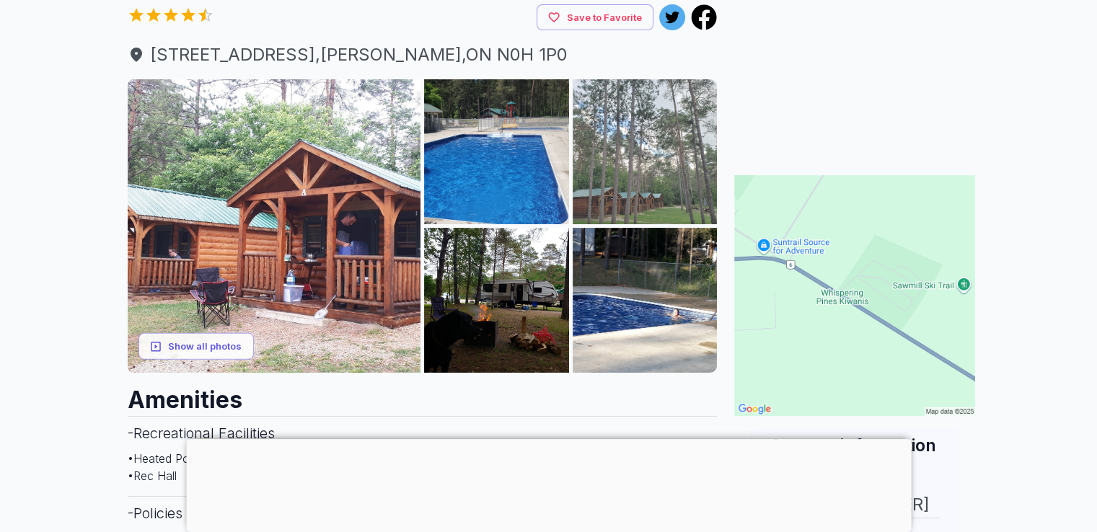 This screenshot has height=532, width=1097. What do you see at coordinates (196, 346) in the screenshot?
I see `button: Show all photos` at bounding box center [196, 346].